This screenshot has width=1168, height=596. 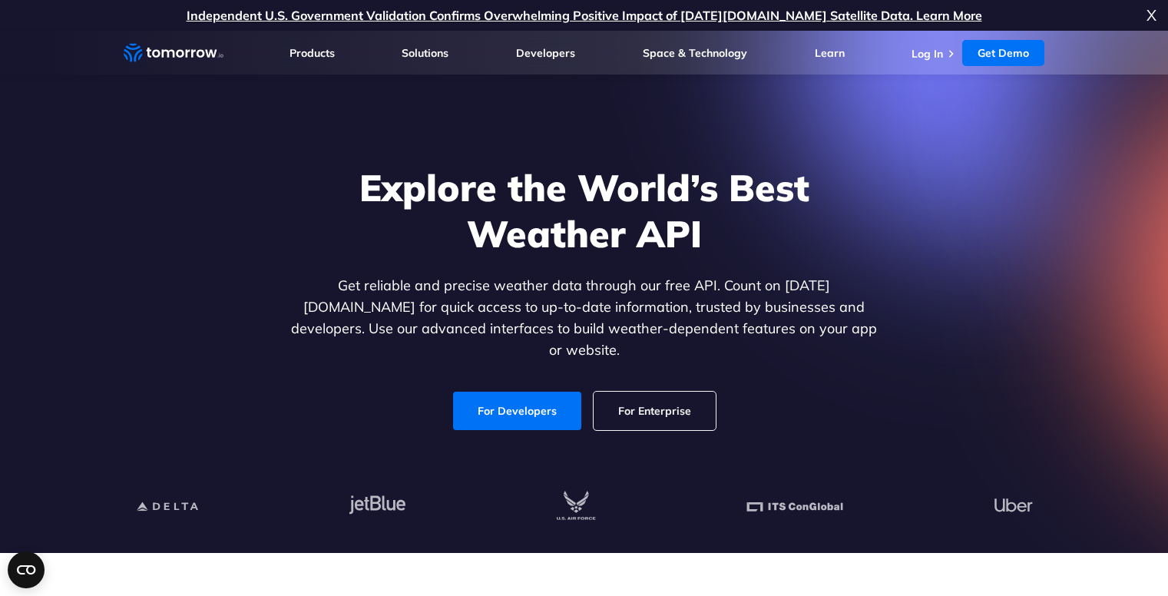 What do you see at coordinates (312, 53) in the screenshot?
I see `a: Products` at bounding box center [312, 53].